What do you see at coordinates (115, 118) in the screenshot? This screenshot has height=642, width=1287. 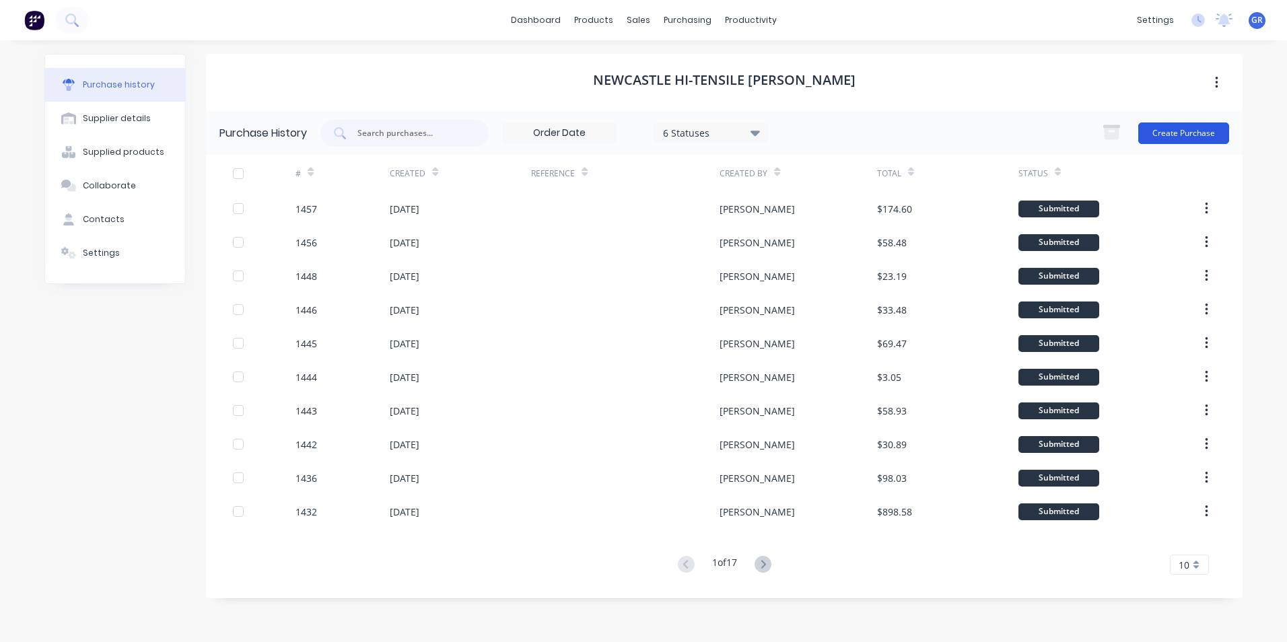 I see `button: Supplier details` at bounding box center [115, 118].